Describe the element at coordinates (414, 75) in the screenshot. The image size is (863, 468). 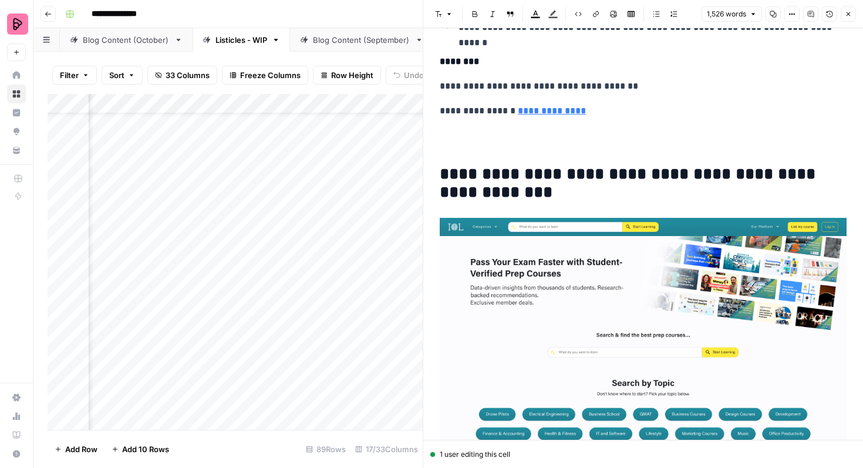
I see `span: Undo` at that location.